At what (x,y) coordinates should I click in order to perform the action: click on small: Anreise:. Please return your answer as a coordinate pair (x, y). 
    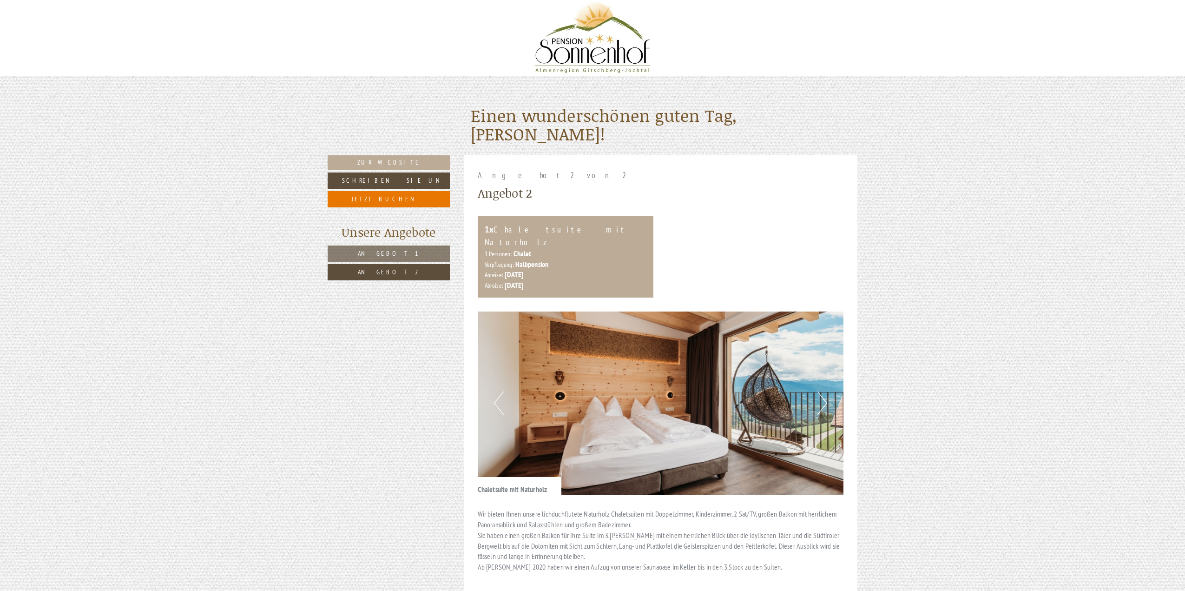
    Looking at the image, I should click on (494, 275).